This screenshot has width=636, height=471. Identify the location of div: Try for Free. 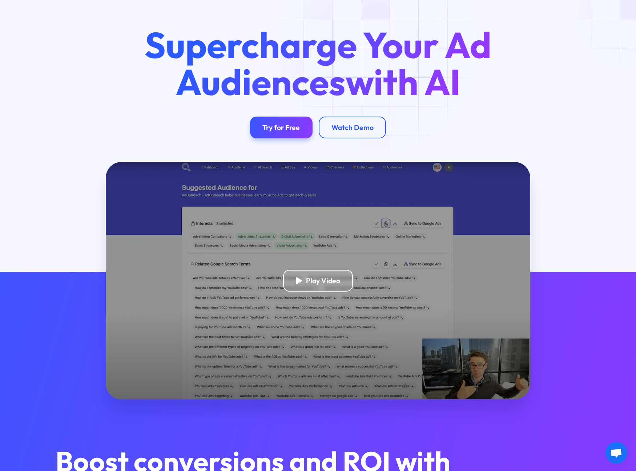
(281, 128).